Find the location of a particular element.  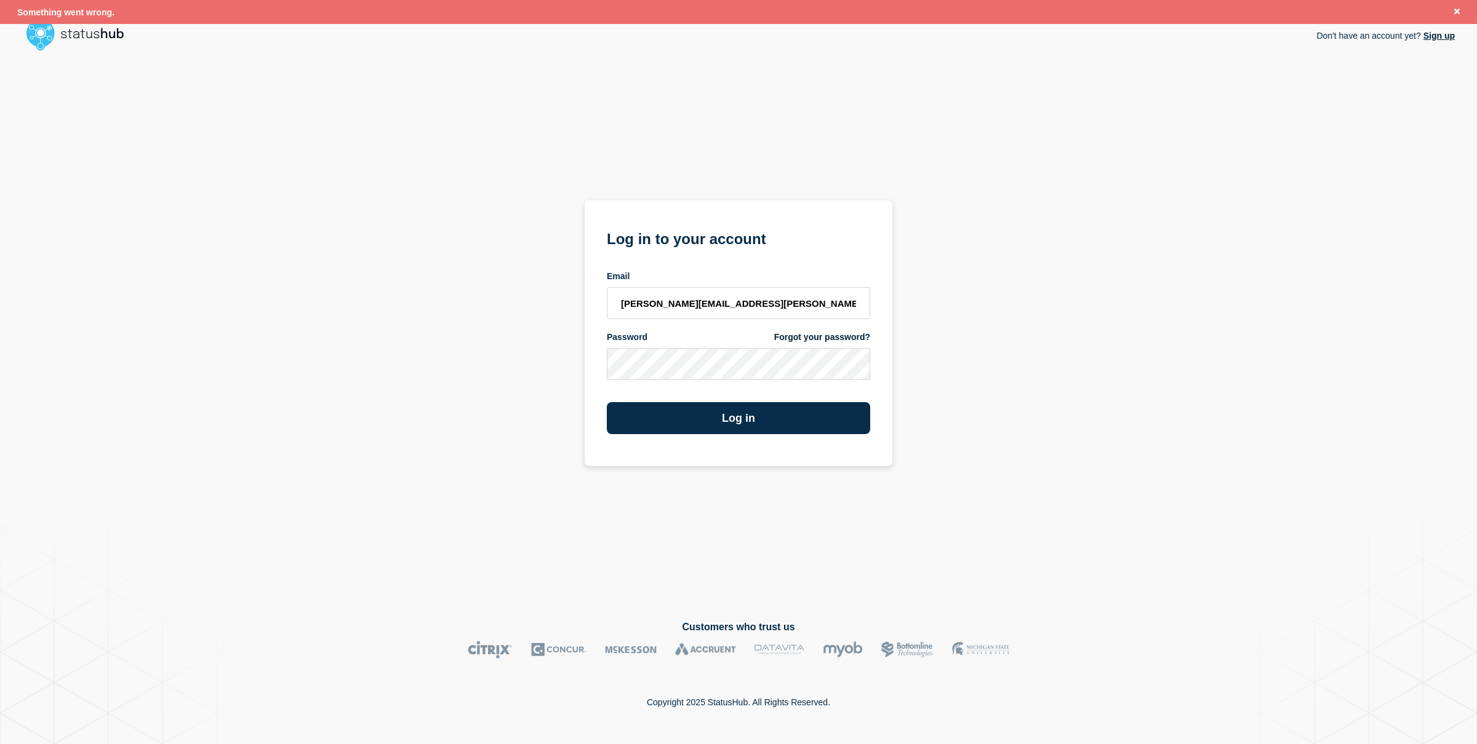

a: Sign up is located at coordinates (1437, 36).